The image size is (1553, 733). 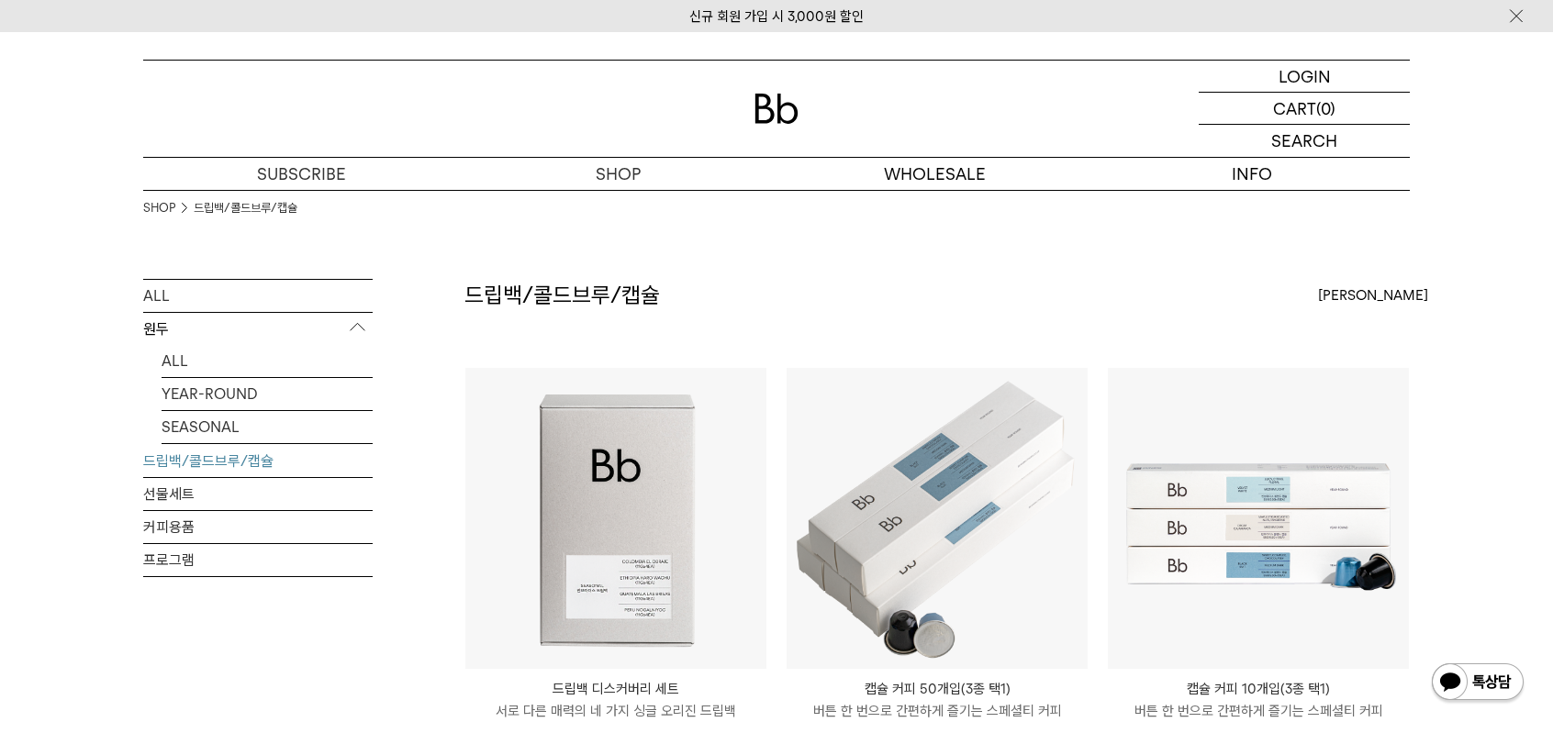 What do you see at coordinates (258, 527) in the screenshot?
I see `a: 커피용품` at bounding box center [258, 527].